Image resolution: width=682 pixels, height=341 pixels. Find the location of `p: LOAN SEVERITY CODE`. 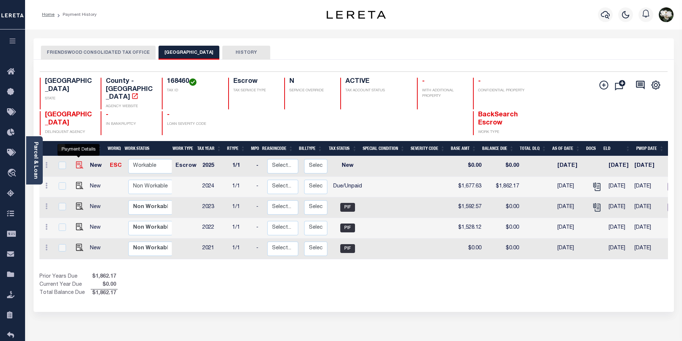

p: LOAN SEVERITY CODE is located at coordinates (193, 124).